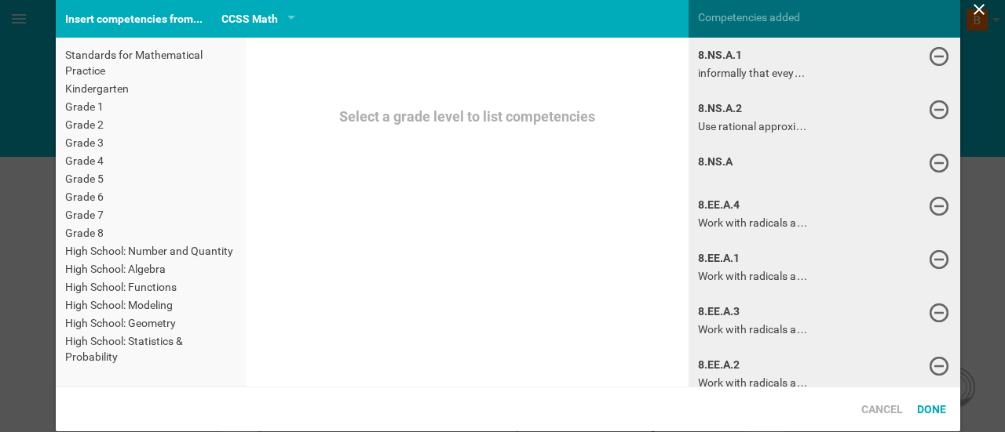  What do you see at coordinates (786, 312) in the screenshot?
I see `div: 8.EE.A.3` at bounding box center [786, 312].